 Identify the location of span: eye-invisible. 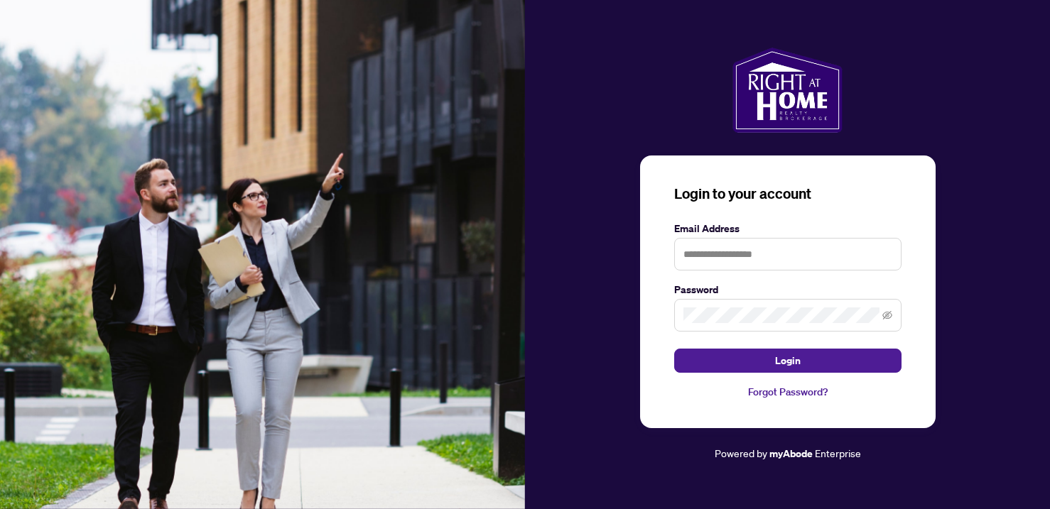
(887, 315).